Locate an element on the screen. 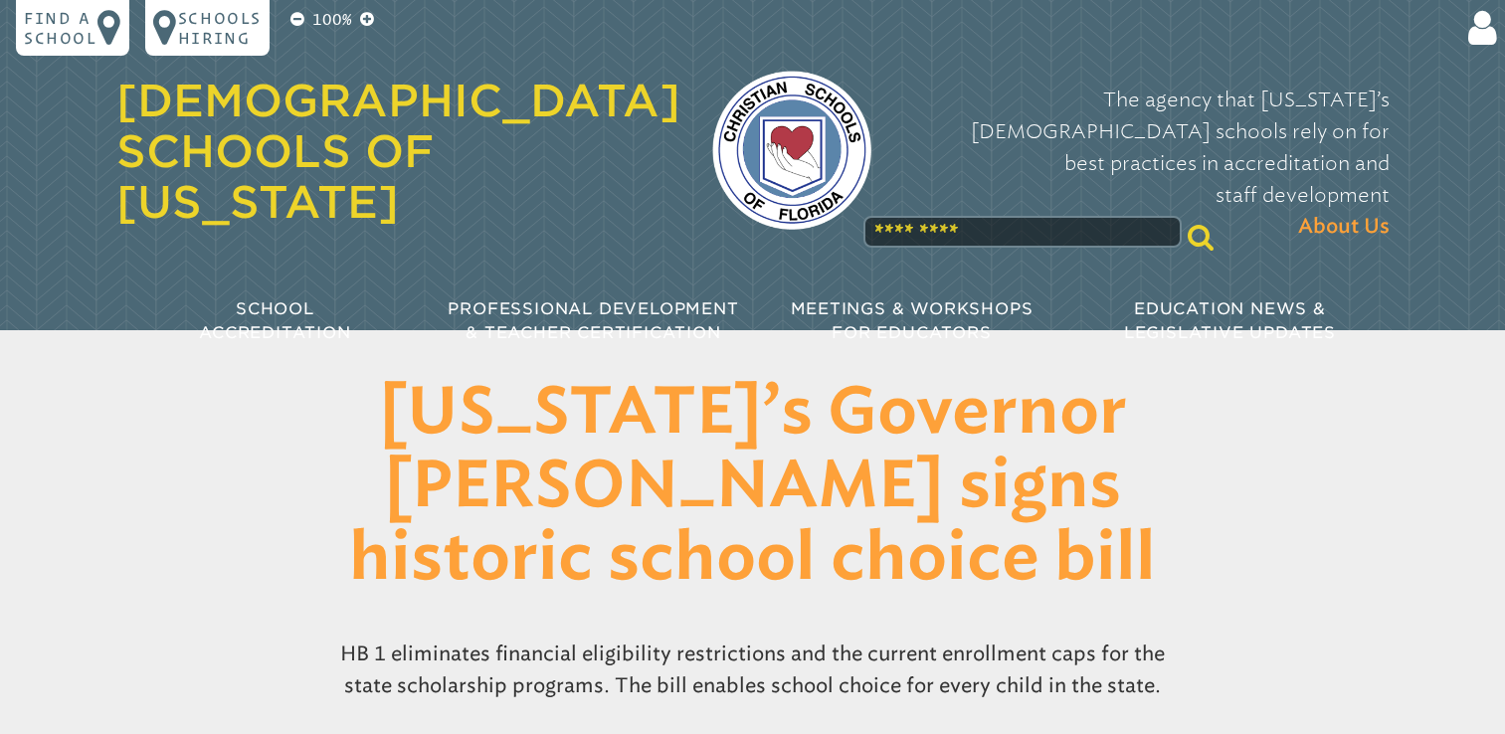  p: Find a school is located at coordinates (61, 28).